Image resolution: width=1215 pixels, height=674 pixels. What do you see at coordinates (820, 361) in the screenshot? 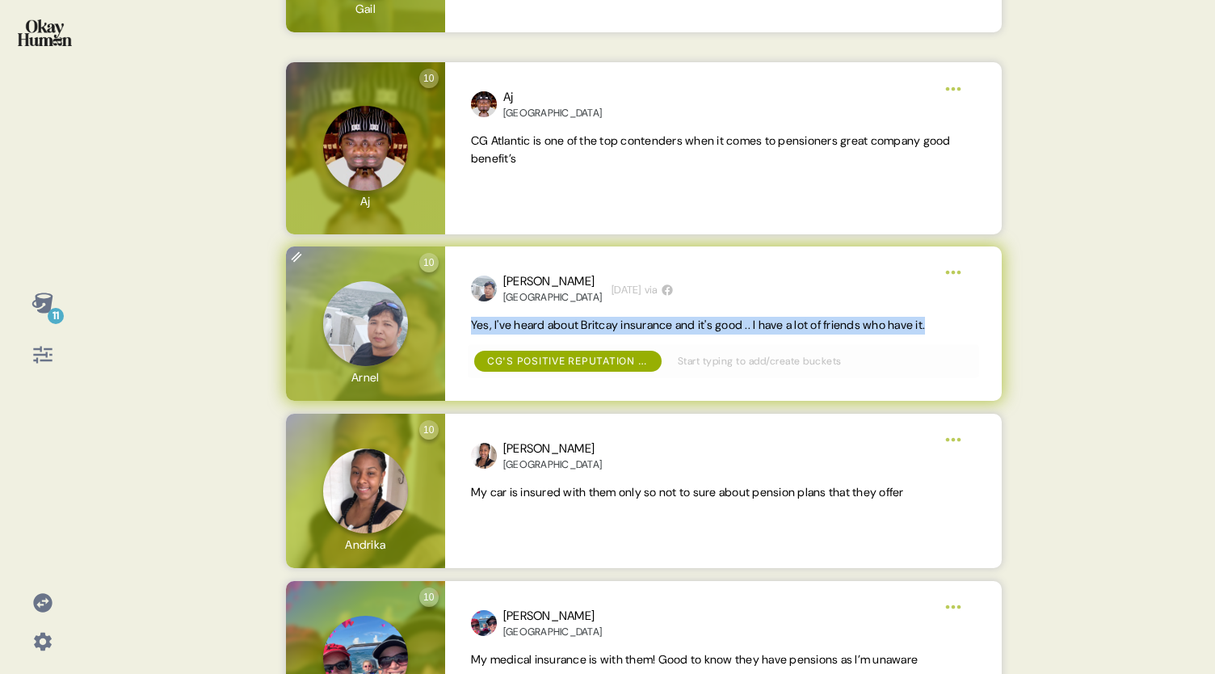
I see `input: Start typing to add/create buckets` at bounding box center [820, 361].